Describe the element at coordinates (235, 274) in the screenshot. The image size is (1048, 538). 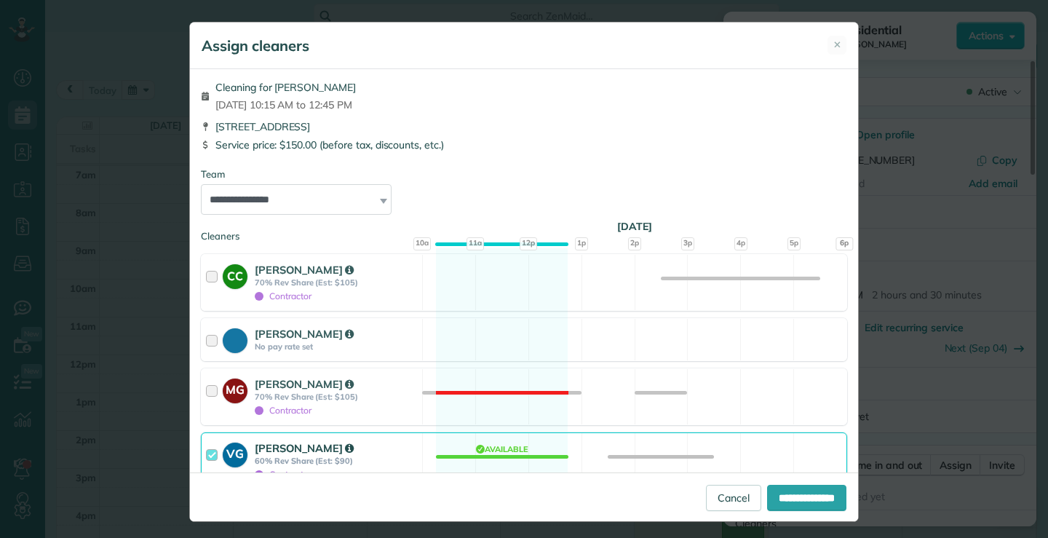
I see `strong: CC` at that location.